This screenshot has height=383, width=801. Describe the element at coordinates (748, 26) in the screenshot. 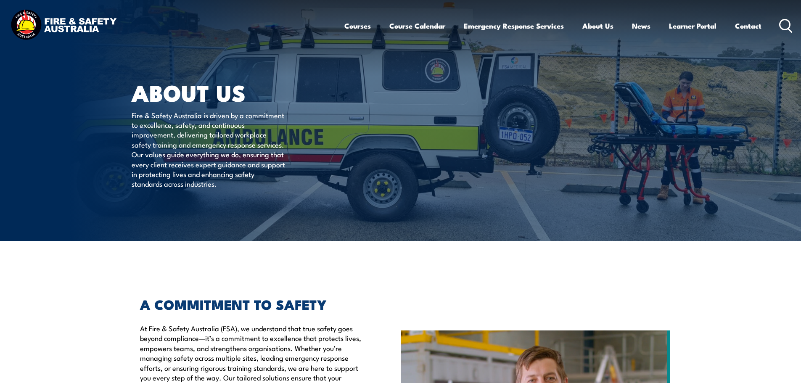

I see `a: Contact` at that location.